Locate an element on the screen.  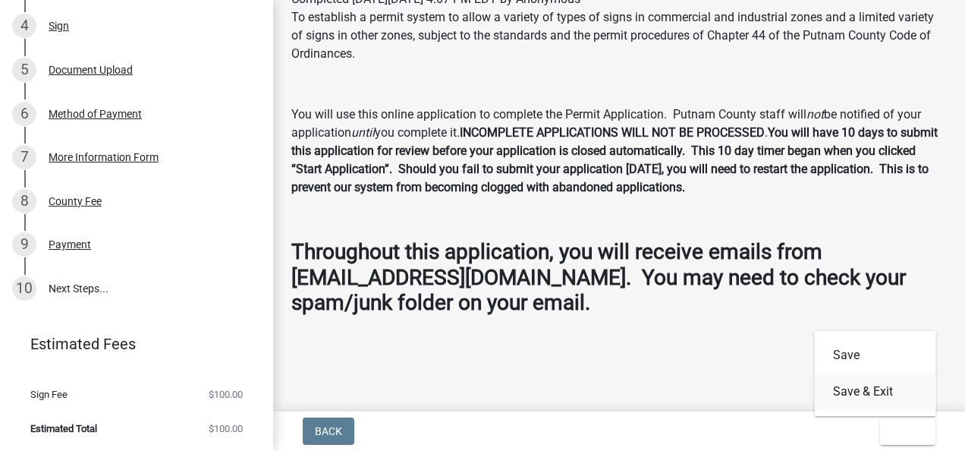
div: Method of Payment is located at coordinates (95, 114).